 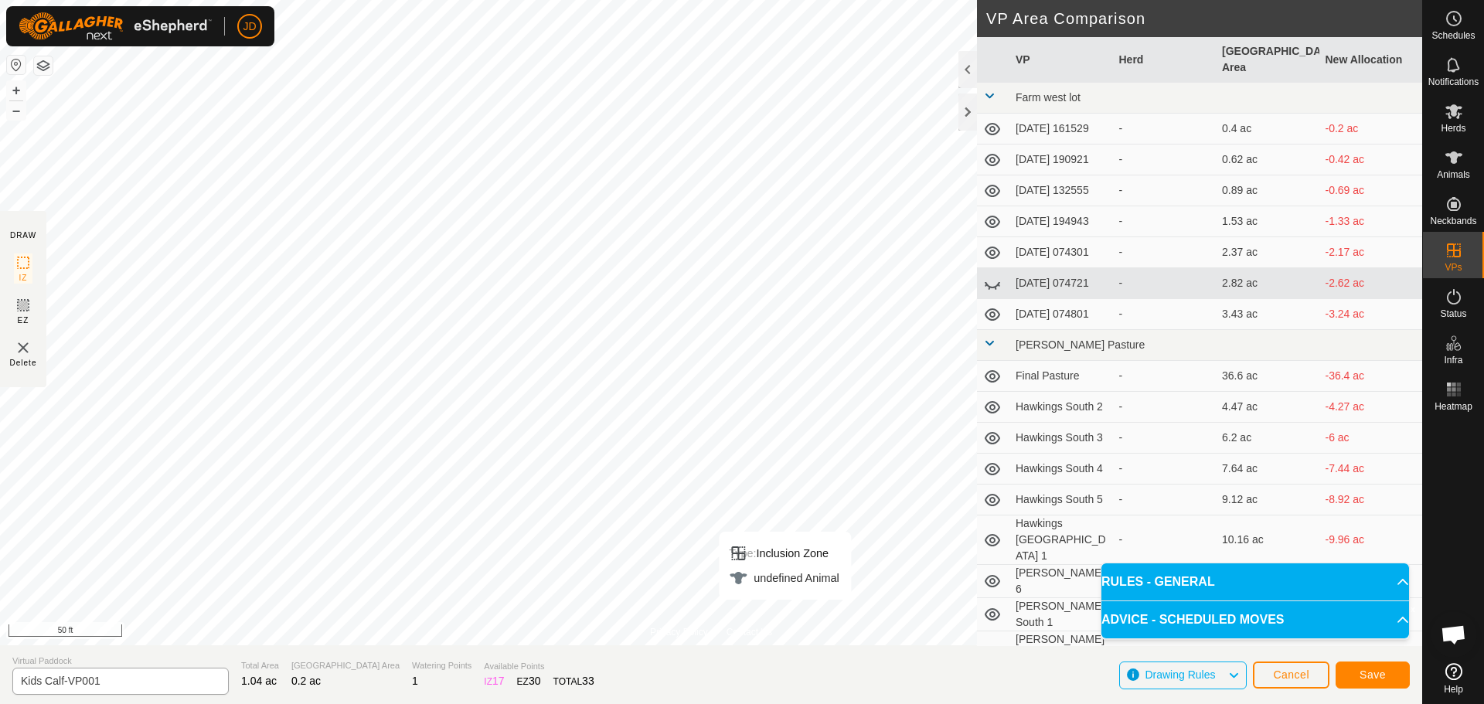 What do you see at coordinates (1453, 221) in the screenshot?
I see `span: Neckbands` at bounding box center [1453, 221].